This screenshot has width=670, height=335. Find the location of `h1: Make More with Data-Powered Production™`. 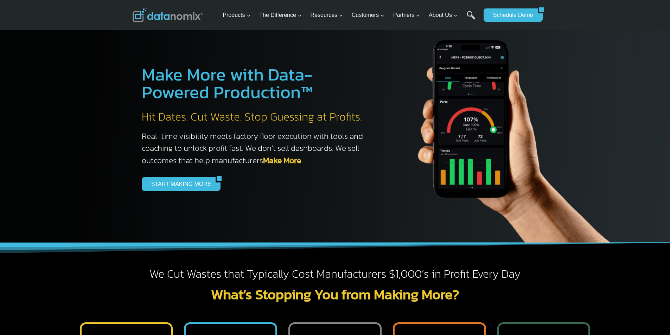

h1: Make More with Data-Powered Production™ is located at coordinates (256, 83).